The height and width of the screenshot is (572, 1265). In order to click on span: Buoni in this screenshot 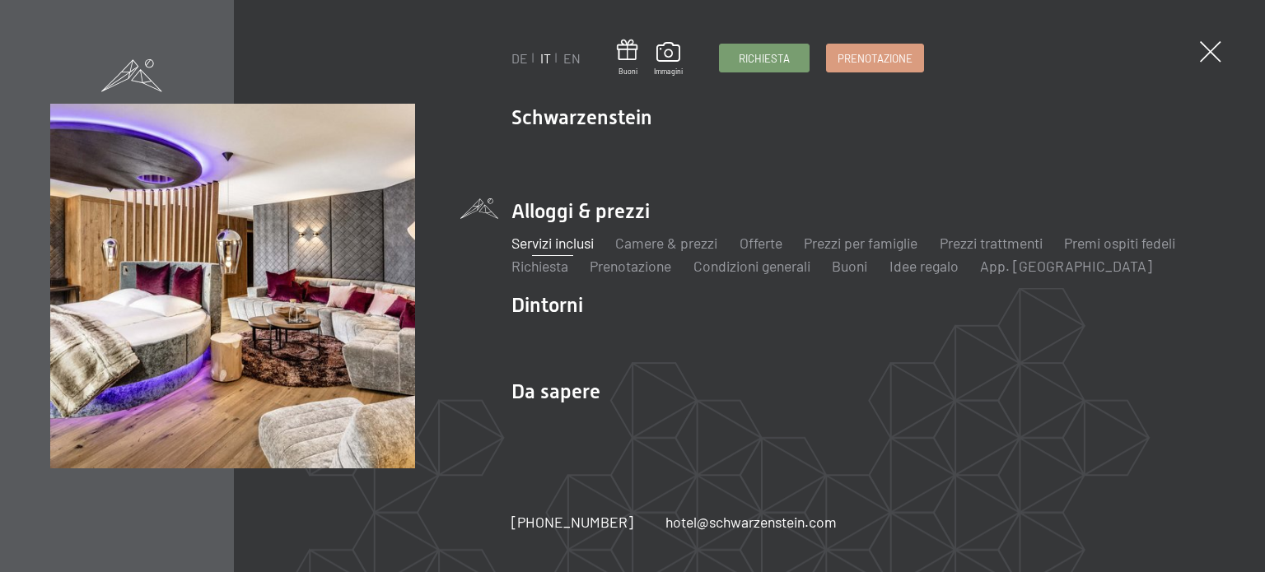, I will do `click(628, 72)`.